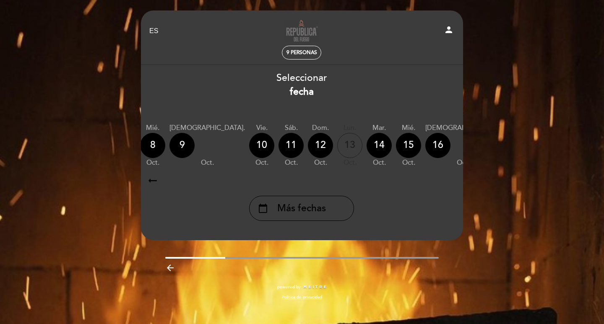  I want to click on b: fecha, so click(301, 92).